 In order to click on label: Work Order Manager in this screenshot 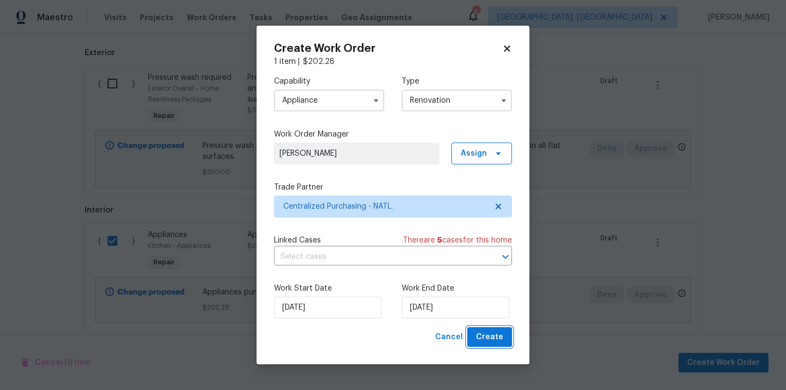, I will do `click(393, 134)`.